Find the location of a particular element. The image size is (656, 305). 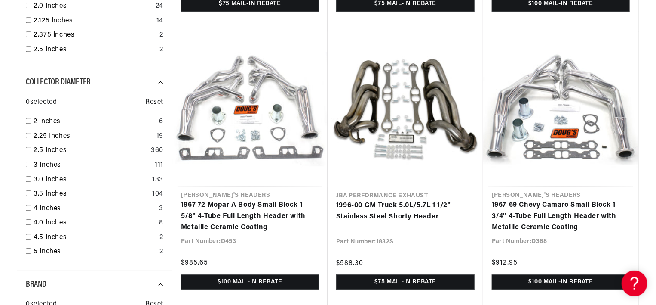

div: 6 is located at coordinates (161, 122).